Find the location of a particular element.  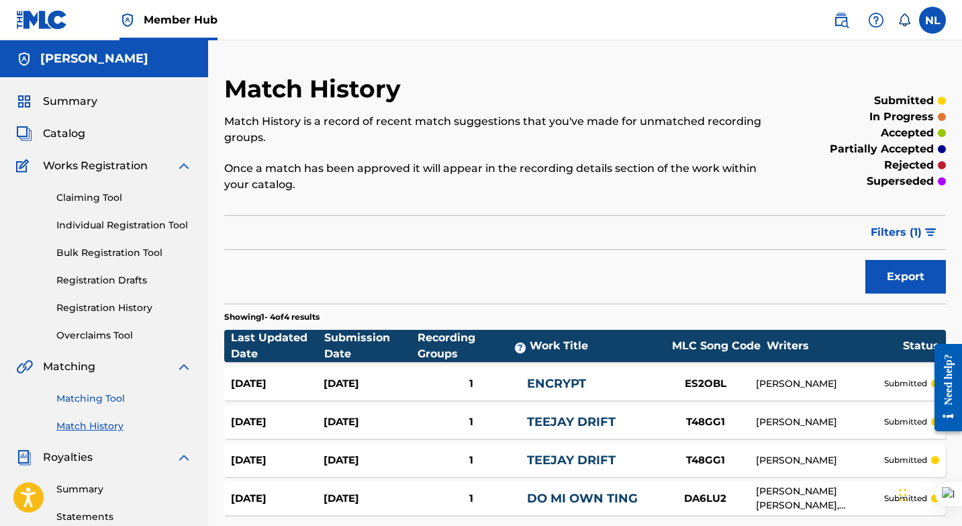

a: Match History is located at coordinates (124, 426).